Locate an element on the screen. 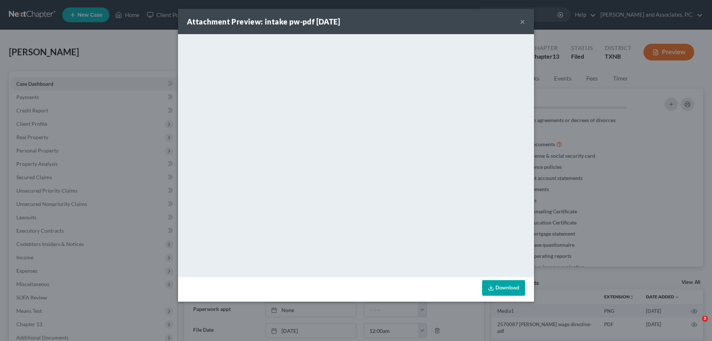  a: Download is located at coordinates (503, 288).